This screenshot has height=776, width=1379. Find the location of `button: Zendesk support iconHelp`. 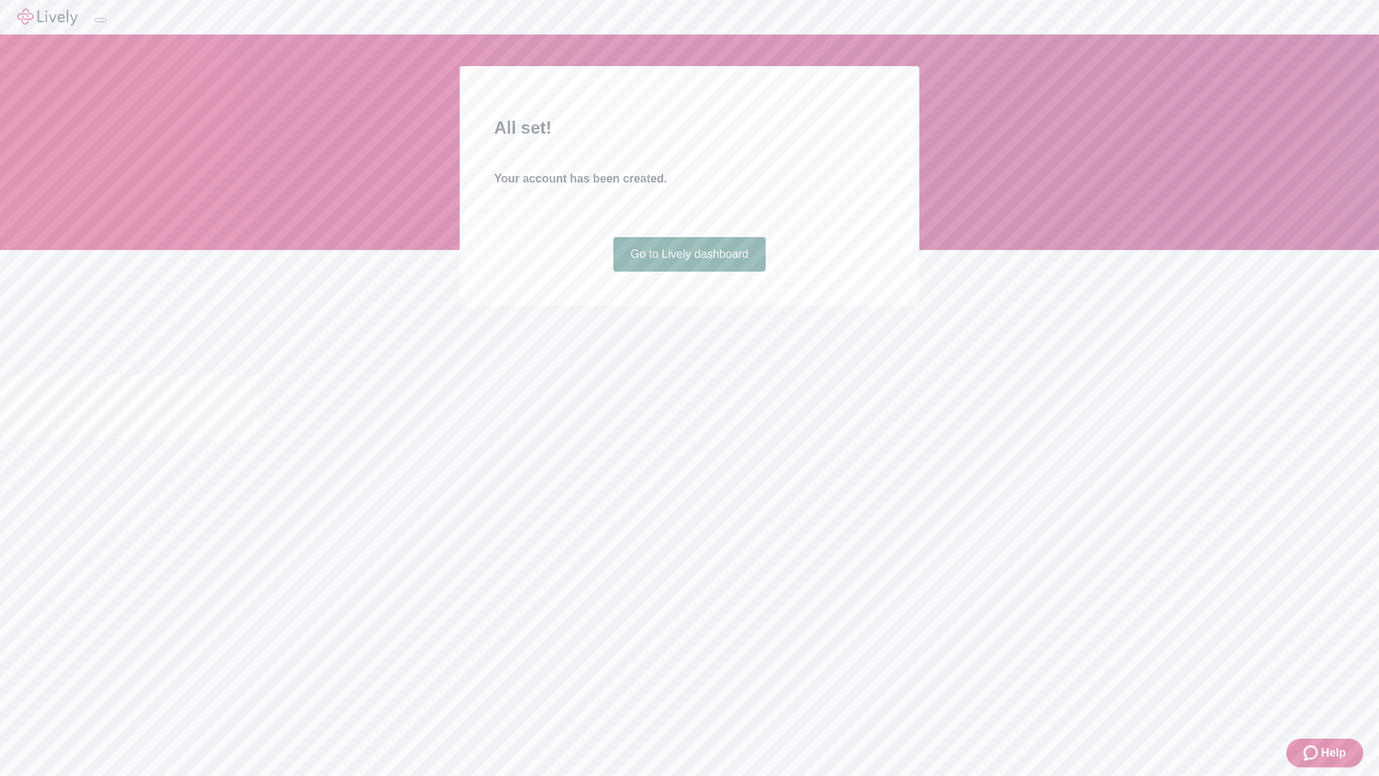

button: Zendesk support iconHelp is located at coordinates (1325, 753).